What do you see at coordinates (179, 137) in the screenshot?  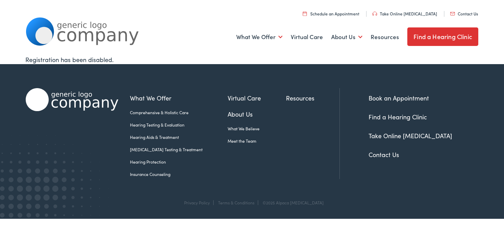 I see `a: Hearing Aids & Treatment` at bounding box center [179, 137].